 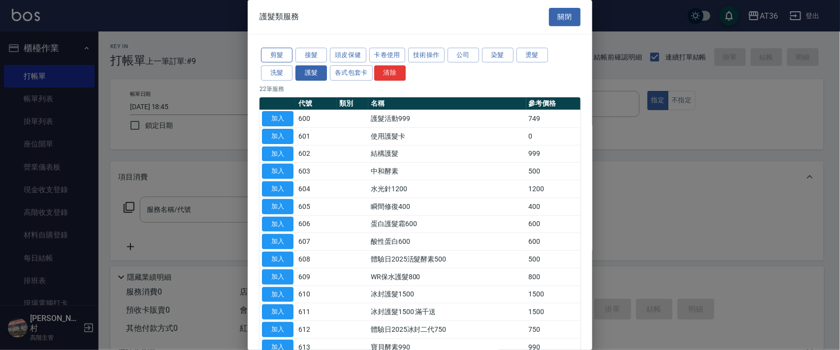 I want to click on td: 605, so click(x=316, y=207).